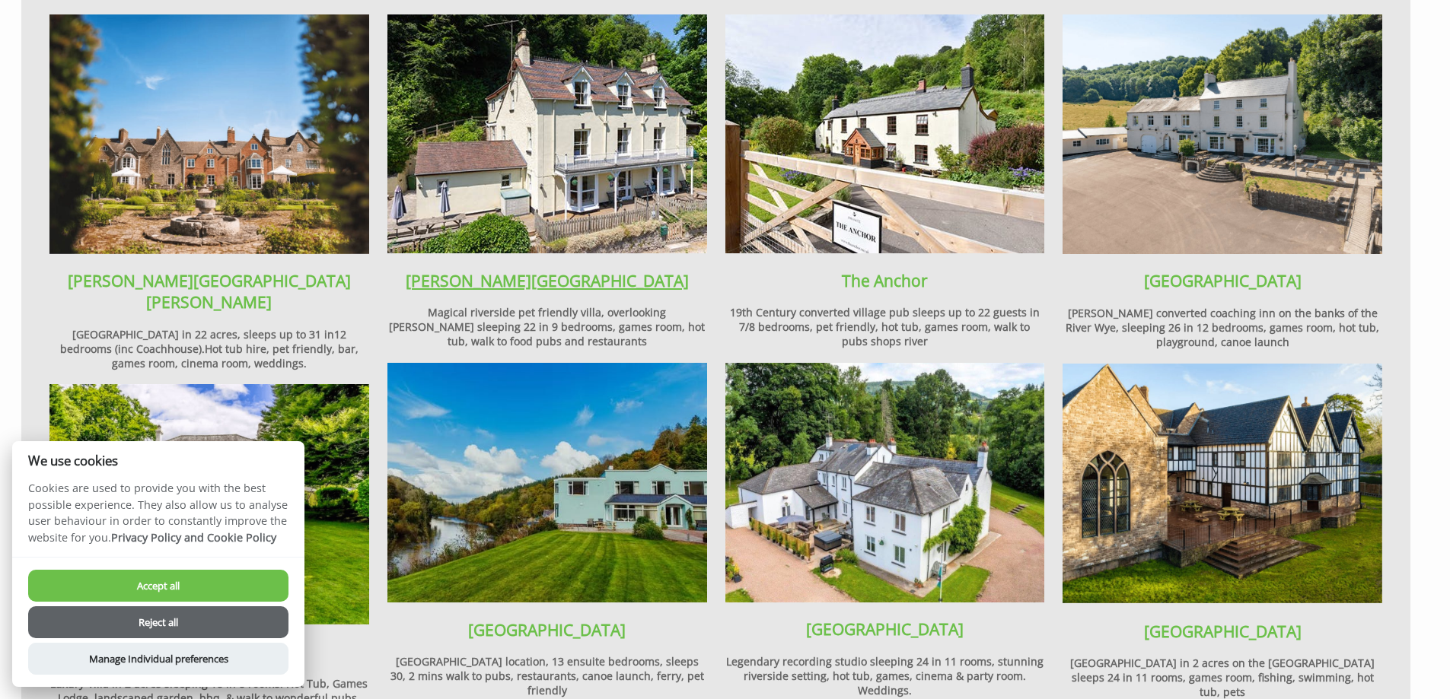 The height and width of the screenshot is (699, 1450). What do you see at coordinates (209, 504) in the screenshot?
I see `img: Bromsash House` at bounding box center [209, 504].